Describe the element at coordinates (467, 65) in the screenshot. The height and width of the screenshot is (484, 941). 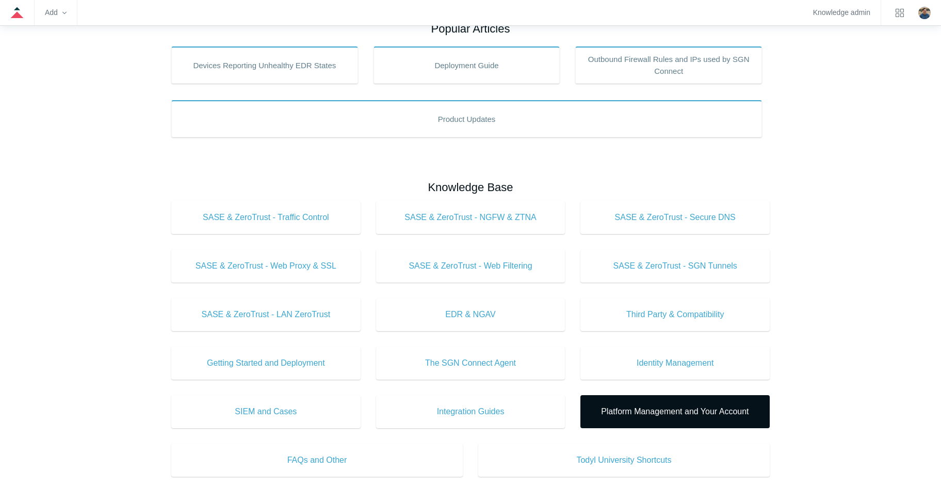
I see `a: Deployment Guide` at that location.